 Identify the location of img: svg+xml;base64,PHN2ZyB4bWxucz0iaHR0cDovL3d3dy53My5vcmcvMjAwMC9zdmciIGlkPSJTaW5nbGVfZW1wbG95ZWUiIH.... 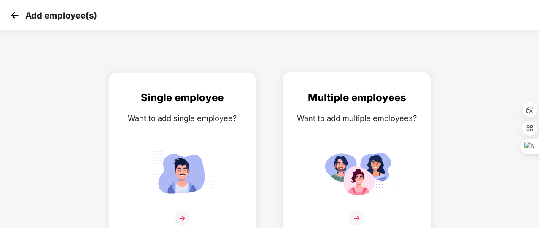
(182, 173).